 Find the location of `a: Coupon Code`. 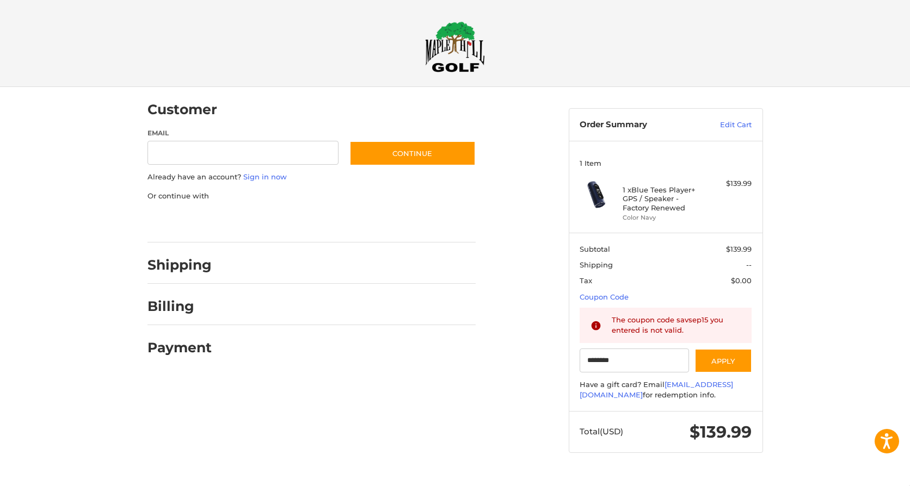

a: Coupon Code is located at coordinates (604, 297).